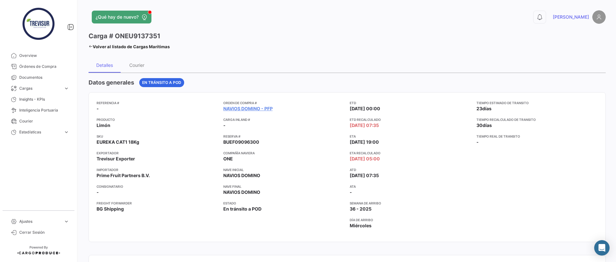  Describe the element at coordinates (157, 153) in the screenshot. I see `app-card-info-title: Exportador` at that location.